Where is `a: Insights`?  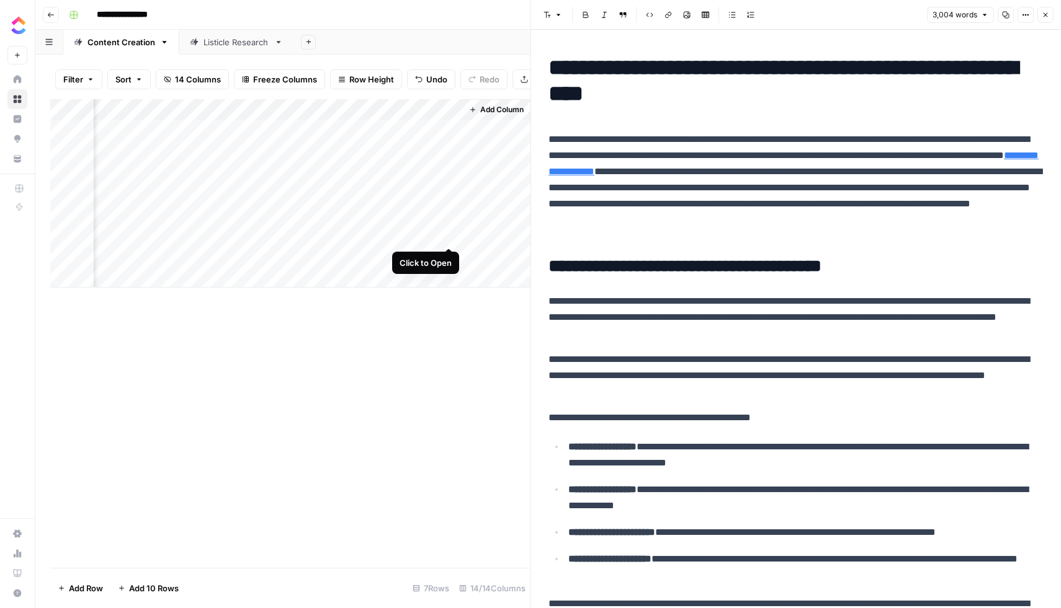
a: Insights is located at coordinates (17, 119).